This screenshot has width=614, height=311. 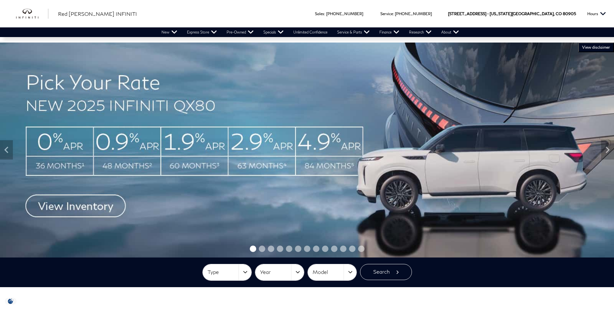 What do you see at coordinates (421, 32) in the screenshot?
I see `a: Research` at bounding box center [421, 32].